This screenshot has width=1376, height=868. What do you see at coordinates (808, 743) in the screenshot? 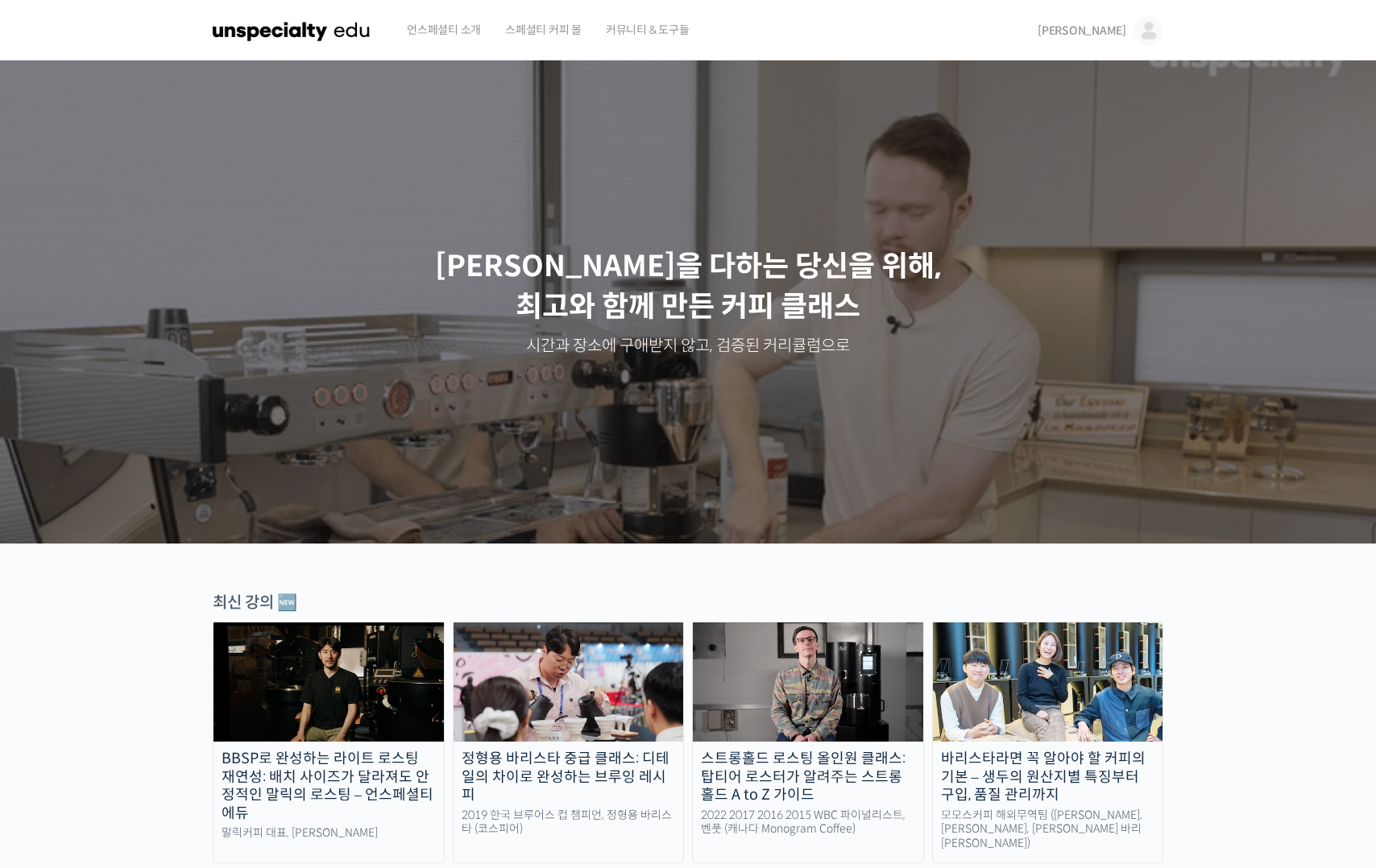
I see `a: 스트롱홀드 로스팅 올인원 클래스: 탑티어 로스터가 알려주는 스트롱홀드 A to Z 가이드 2022 2017 2016 2015 WBC 파이널리스트, 벤풋 (캐나다 Monogra...` at bounding box center [808, 743].